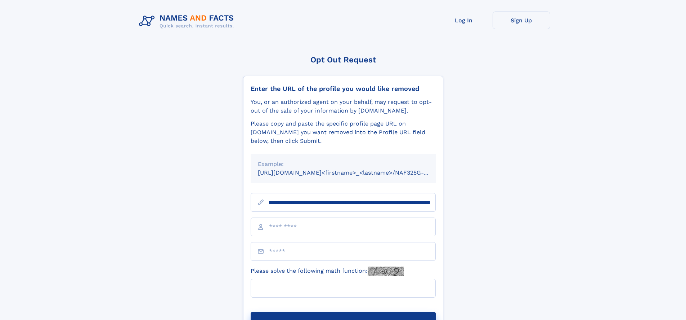 This screenshot has height=320, width=686. I want to click on div: Example:, so click(343, 164).